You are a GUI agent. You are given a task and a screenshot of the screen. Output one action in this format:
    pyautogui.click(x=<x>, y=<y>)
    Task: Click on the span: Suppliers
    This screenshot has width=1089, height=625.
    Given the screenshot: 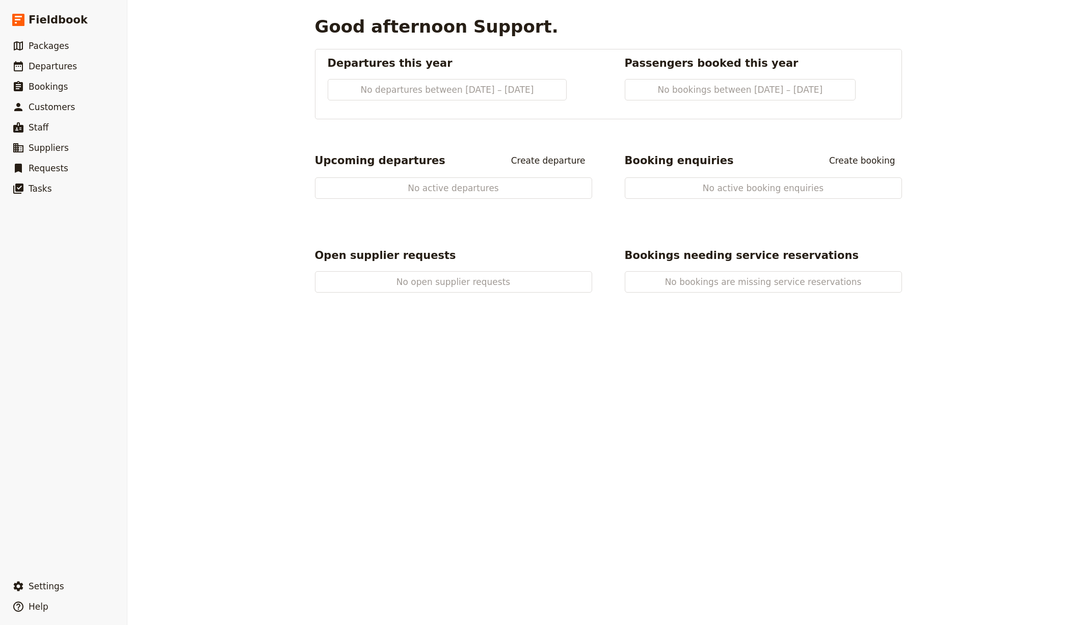 What is the action you would take?
    pyautogui.click(x=48, y=148)
    